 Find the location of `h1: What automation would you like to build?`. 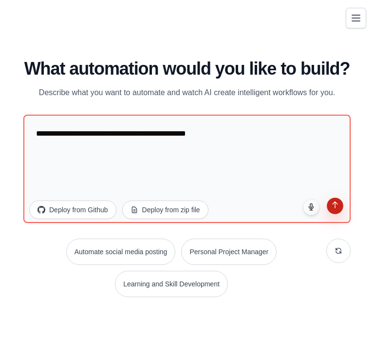

h1: What automation would you like to build? is located at coordinates (187, 69).